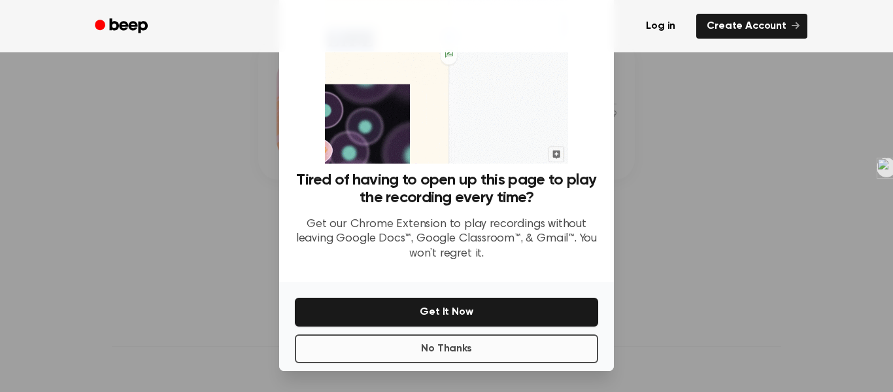  What do you see at coordinates (122, 26) in the screenshot?
I see `a: Beep` at bounding box center [122, 26].